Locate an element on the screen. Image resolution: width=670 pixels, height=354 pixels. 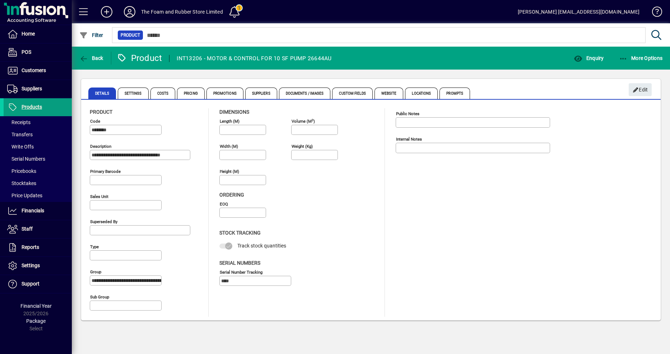
span: Back is located at coordinates (91, 58).